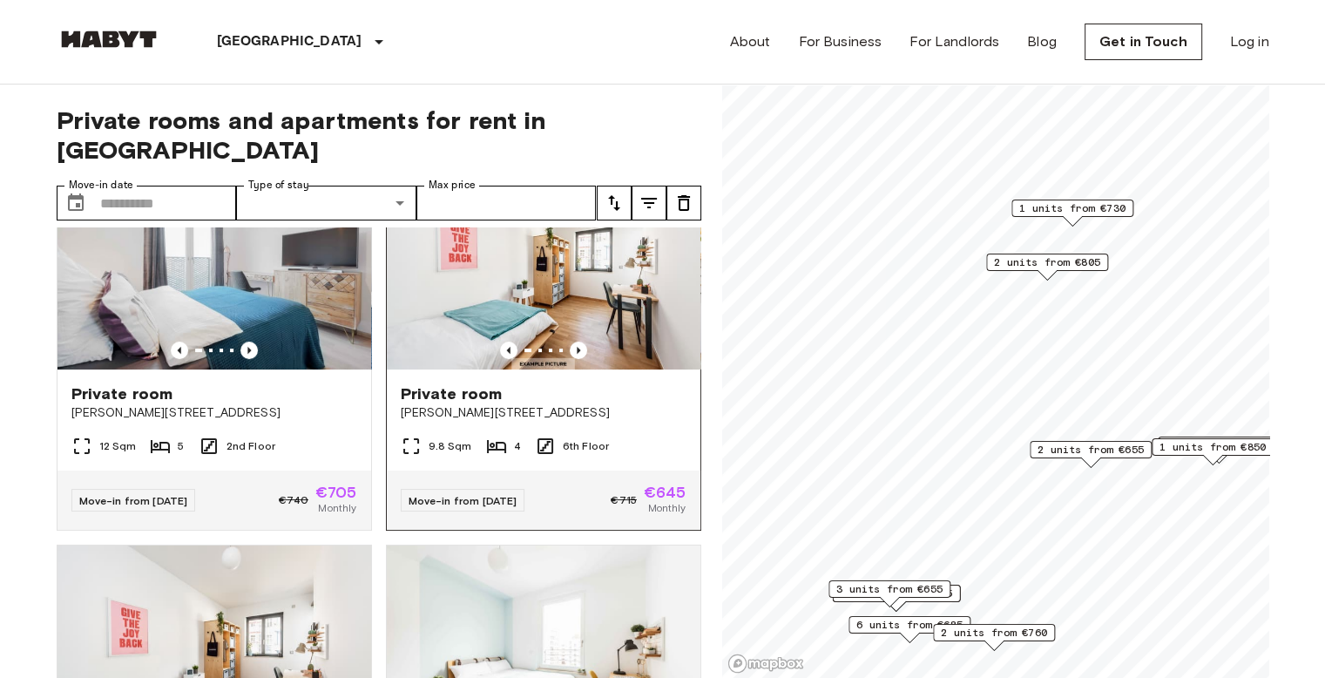 The height and width of the screenshot is (678, 1325). What do you see at coordinates (766, 663) in the screenshot?
I see `a: Mapbox logo` at bounding box center [766, 663].